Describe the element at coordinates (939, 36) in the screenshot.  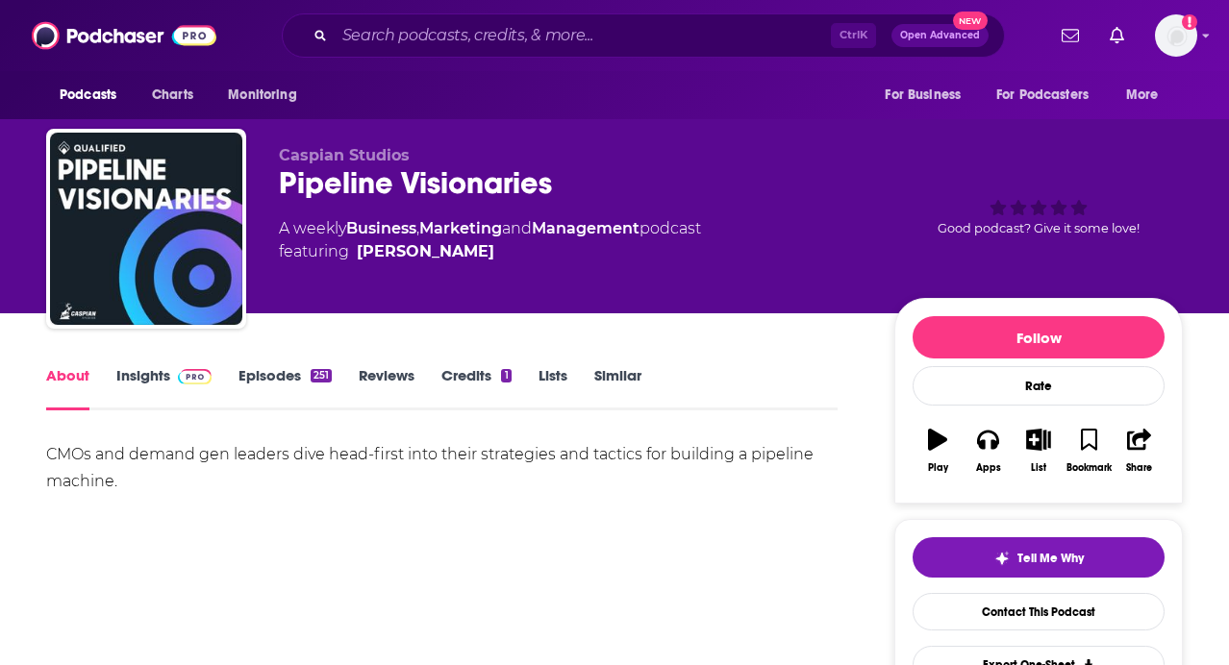
I see `button: Open AdvancedNew` at that location.